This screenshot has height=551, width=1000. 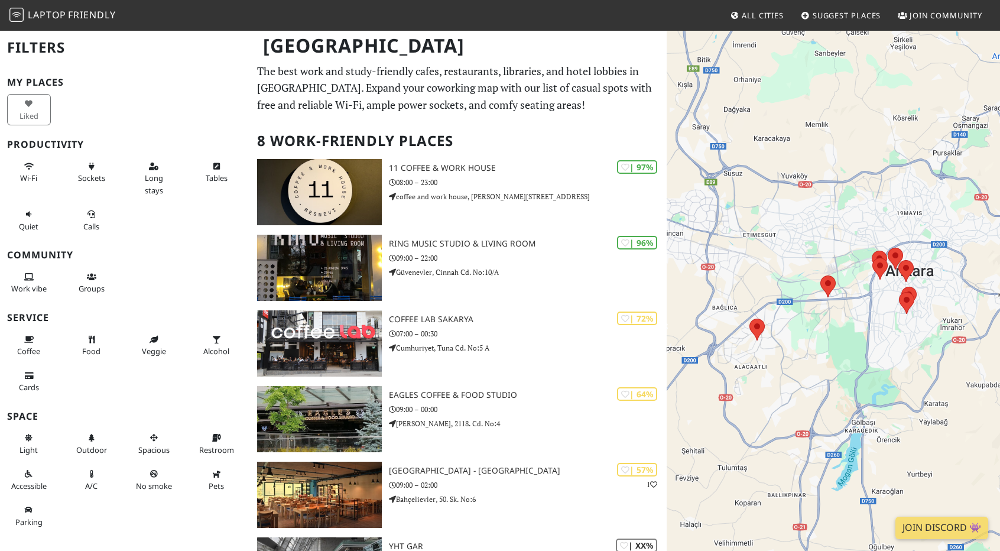 I want to click on h3: 11 Coffee & Work House, so click(x=528, y=168).